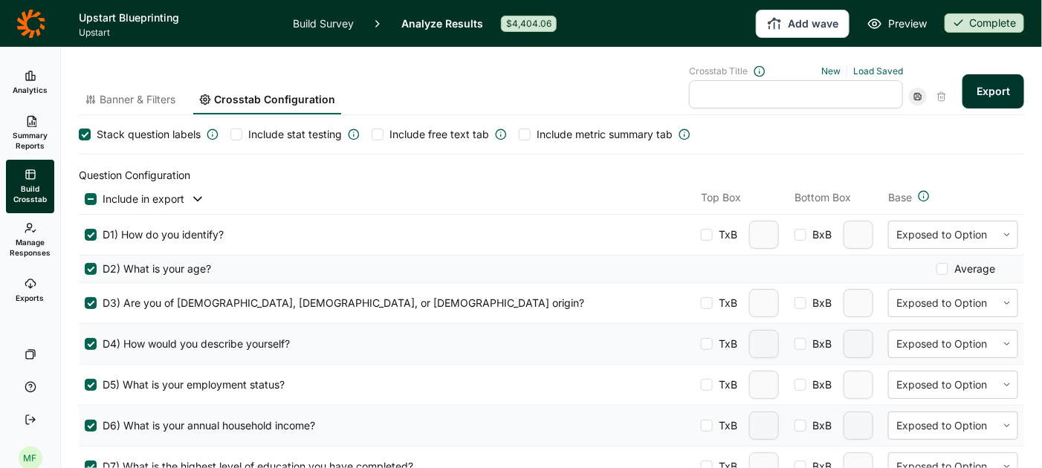  What do you see at coordinates (274, 100) in the screenshot?
I see `span: Crosstab Configuration` at bounding box center [274, 100].